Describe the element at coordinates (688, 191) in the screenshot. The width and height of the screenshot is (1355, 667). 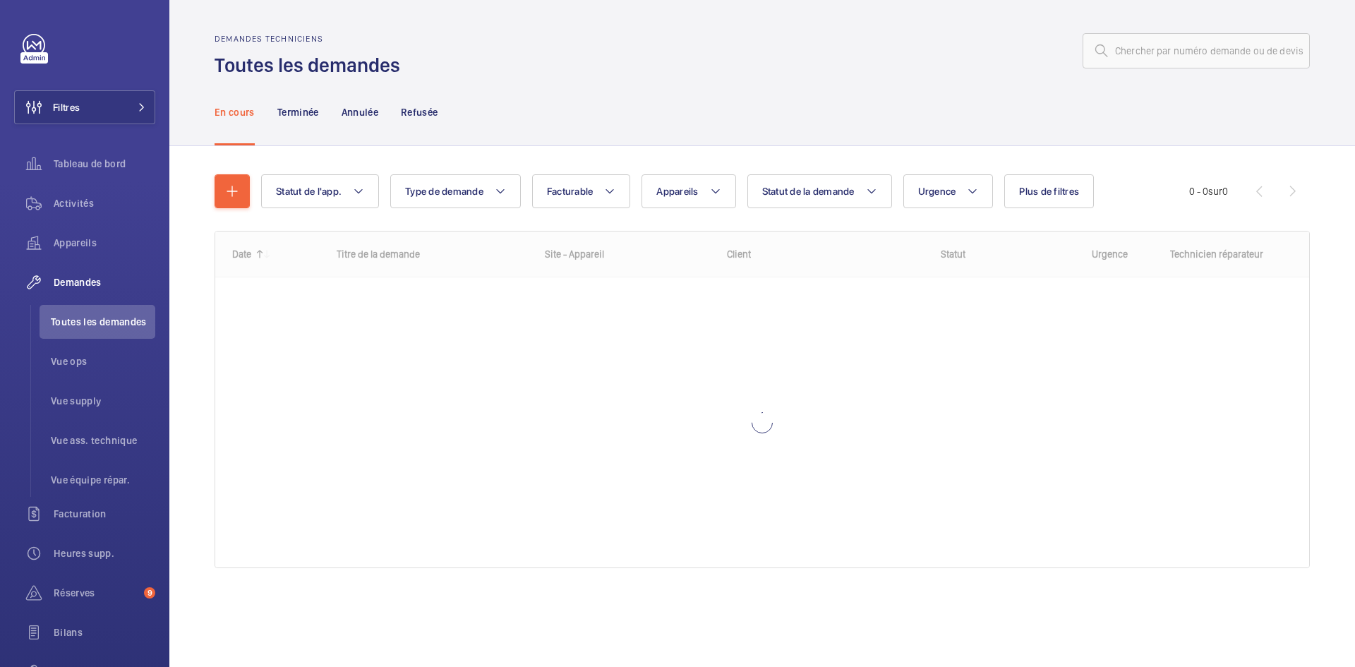
I see `button: Appareils` at that location.